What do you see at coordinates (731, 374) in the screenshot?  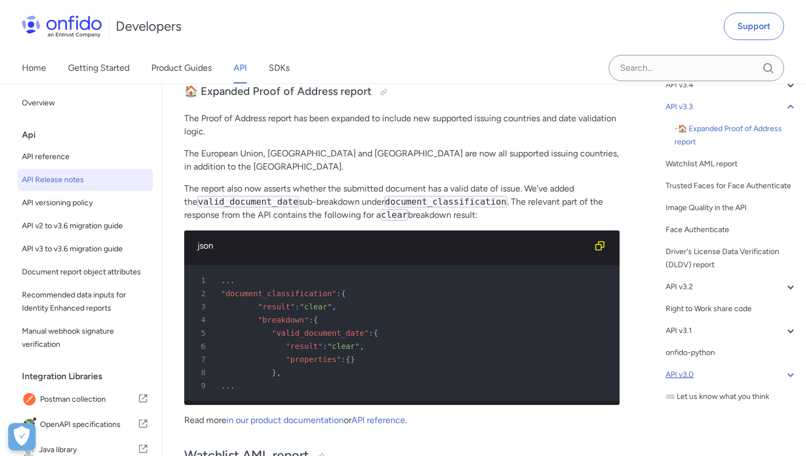 I see `a: API v3.0` at bounding box center [731, 374].